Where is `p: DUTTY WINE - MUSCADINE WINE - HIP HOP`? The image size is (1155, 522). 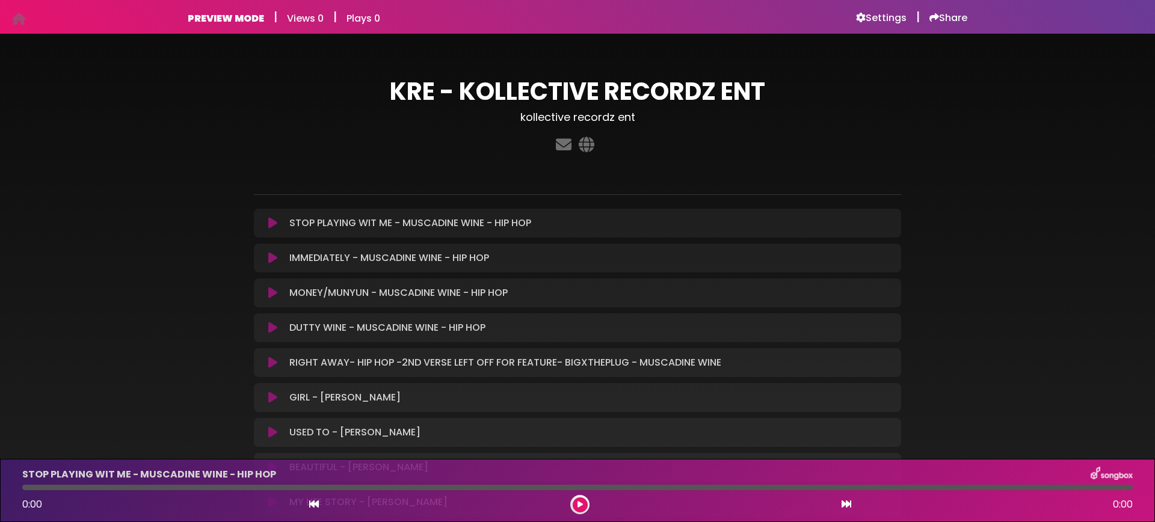 p: DUTTY WINE - MUSCADINE WINE - HIP HOP is located at coordinates (387, 328).